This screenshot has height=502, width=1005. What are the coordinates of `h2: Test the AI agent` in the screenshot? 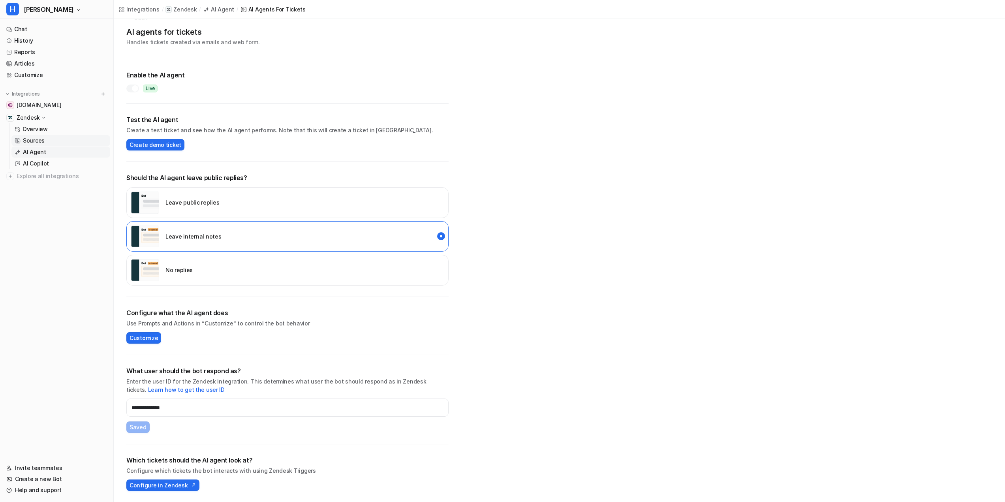 It's located at (288, 120).